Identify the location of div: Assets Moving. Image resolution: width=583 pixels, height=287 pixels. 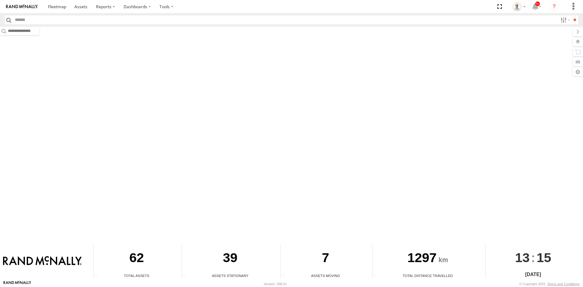
(325, 276).